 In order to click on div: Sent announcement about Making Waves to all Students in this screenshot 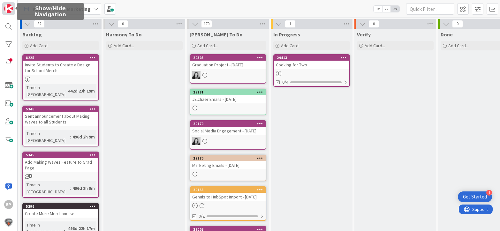, I will do `click(61, 119)`.